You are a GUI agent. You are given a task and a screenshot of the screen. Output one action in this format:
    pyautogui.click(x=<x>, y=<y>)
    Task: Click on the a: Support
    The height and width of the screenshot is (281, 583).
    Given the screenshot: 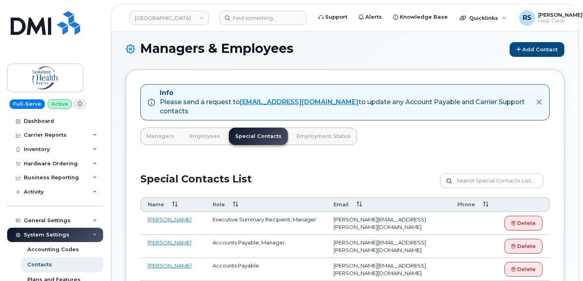 What is the action you would take?
    pyautogui.click(x=333, y=17)
    